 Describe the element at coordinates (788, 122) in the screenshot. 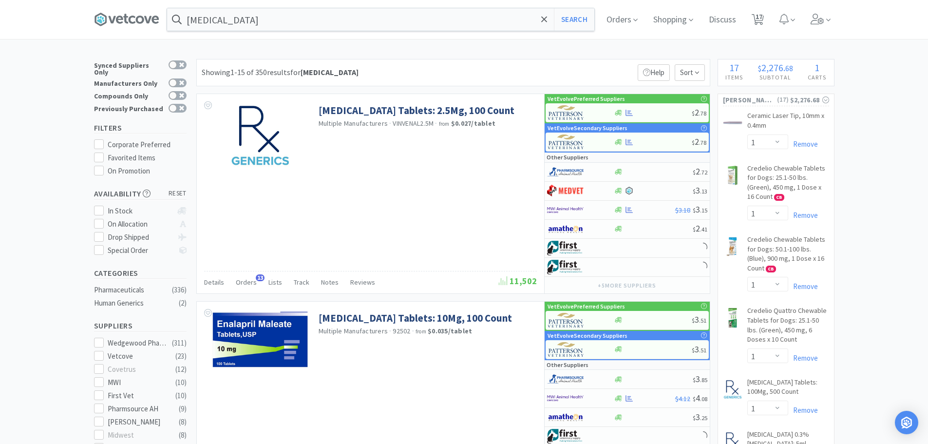

I see `a: Ceramic Laser Tip, 10mm x 0.4mm` at that location.